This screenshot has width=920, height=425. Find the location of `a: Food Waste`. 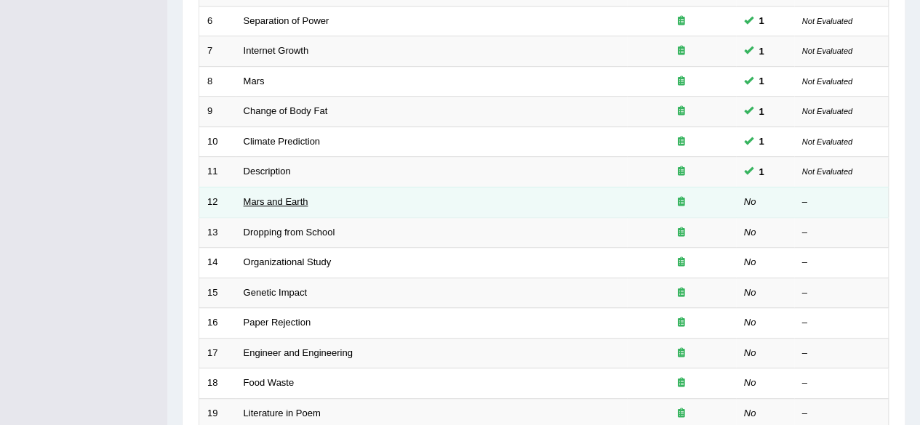

a: Food Waste is located at coordinates (269, 382).